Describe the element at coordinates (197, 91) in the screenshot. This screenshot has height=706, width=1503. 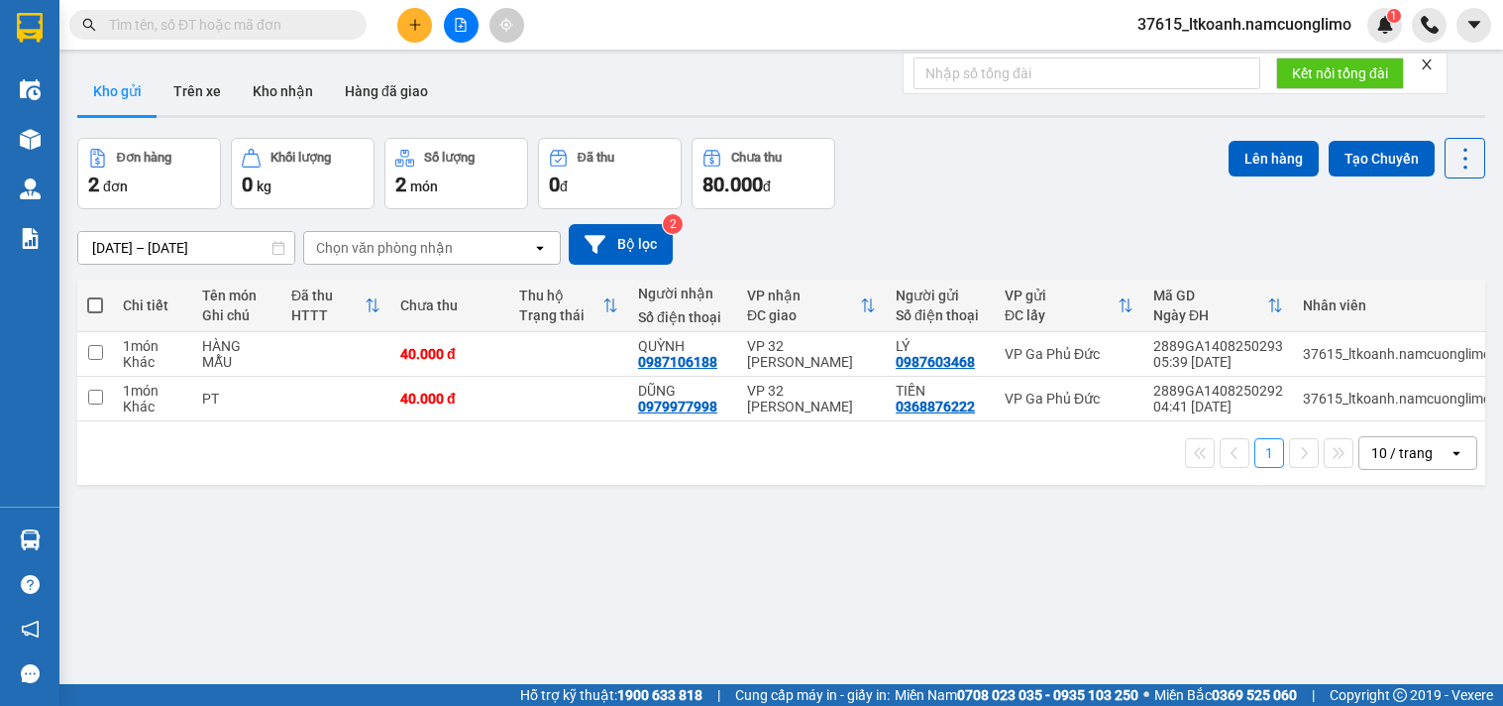
I see `button: Trên xe` at that location.